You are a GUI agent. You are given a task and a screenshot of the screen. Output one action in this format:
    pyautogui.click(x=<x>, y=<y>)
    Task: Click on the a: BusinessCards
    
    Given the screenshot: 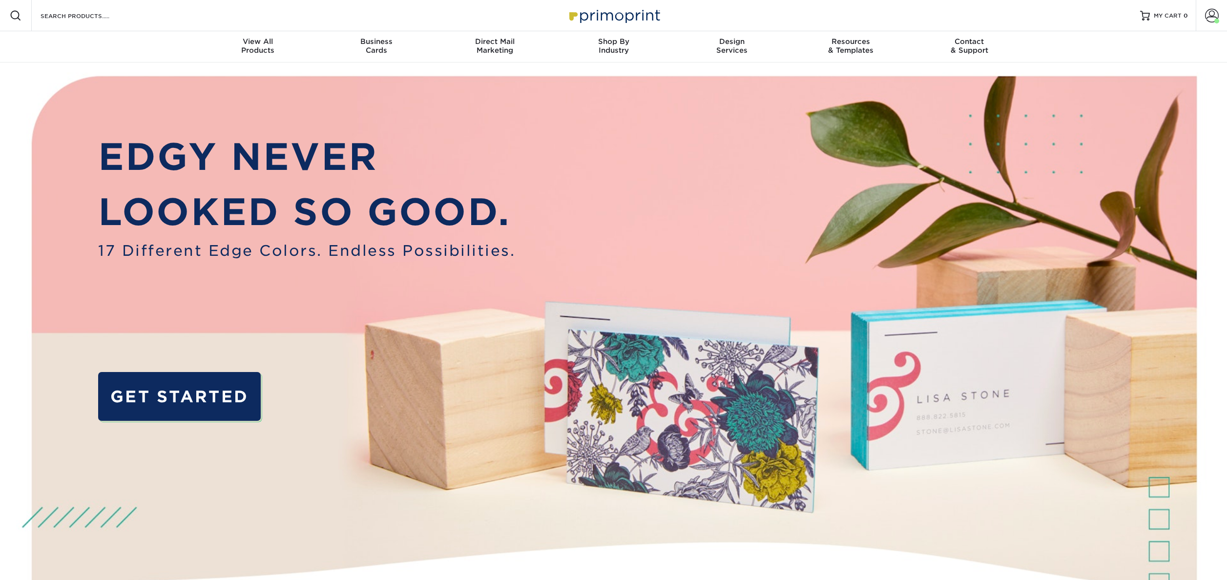 What is the action you would take?
    pyautogui.click(x=376, y=47)
    